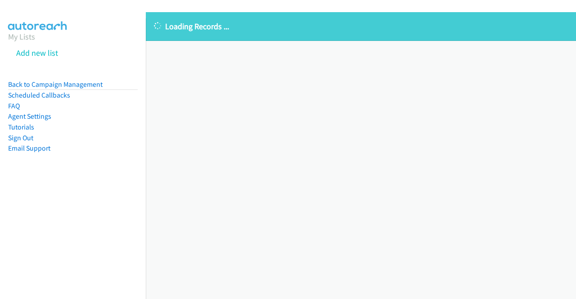 The image size is (576, 299). I want to click on a: FAQ, so click(14, 106).